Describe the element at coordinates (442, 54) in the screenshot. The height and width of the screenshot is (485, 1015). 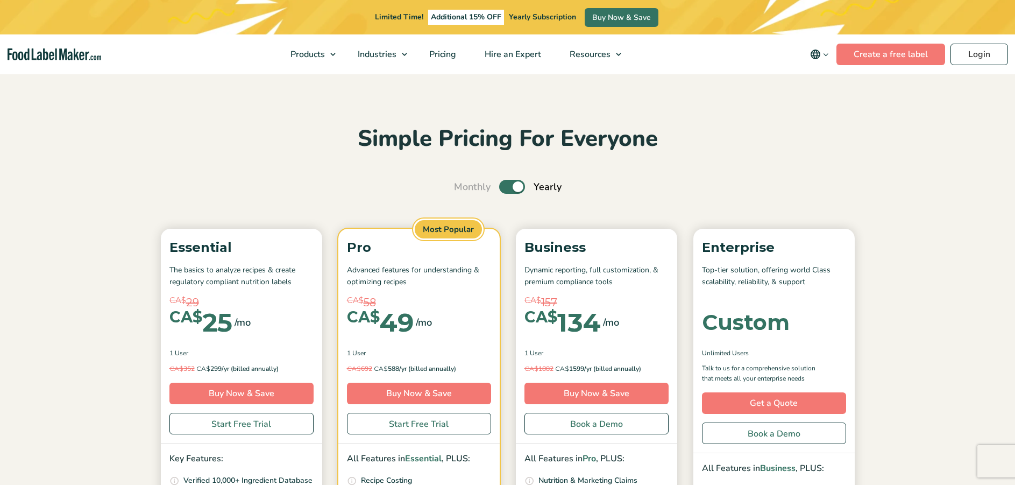
I see `span: Pricing` at that location.